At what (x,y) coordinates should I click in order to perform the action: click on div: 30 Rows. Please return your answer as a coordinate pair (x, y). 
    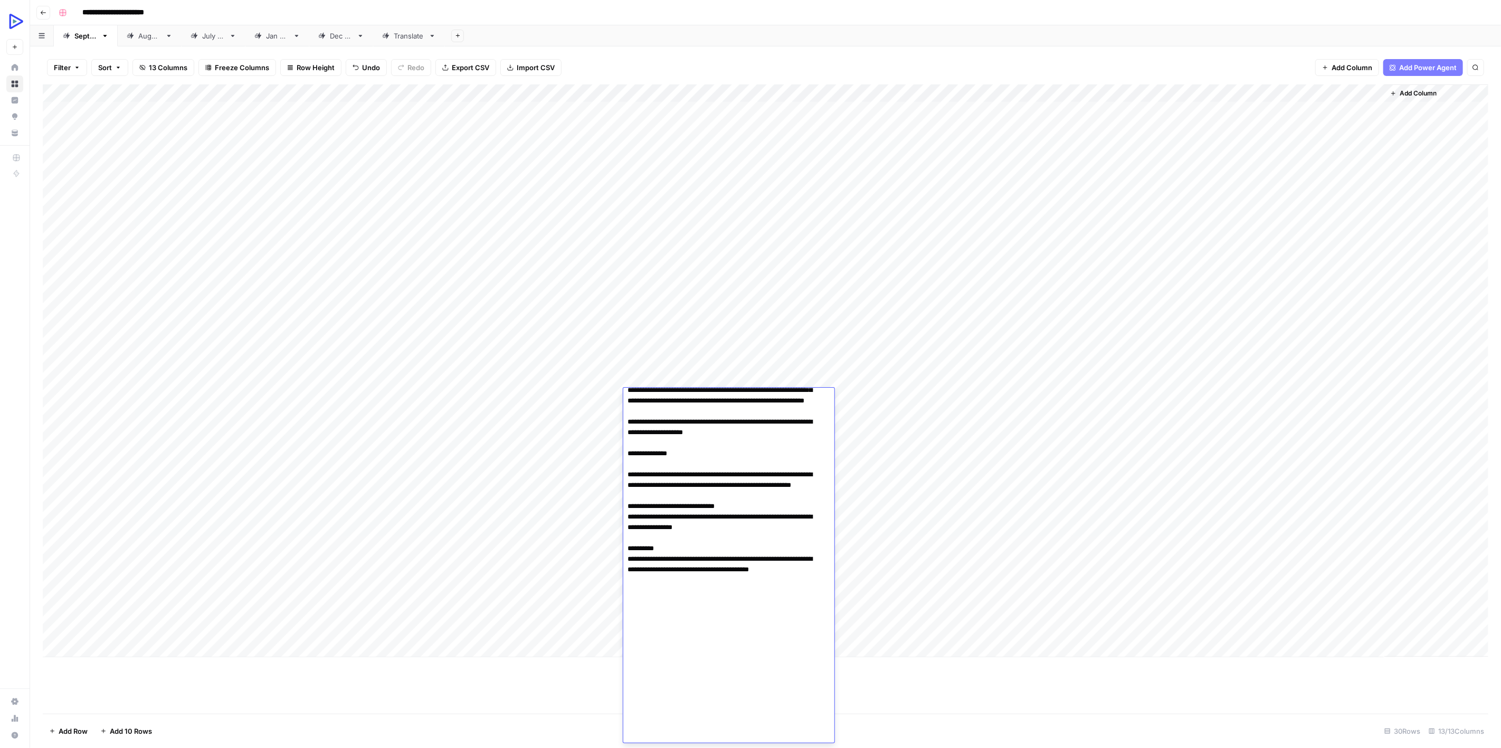
    Looking at the image, I should click on (1402, 731).